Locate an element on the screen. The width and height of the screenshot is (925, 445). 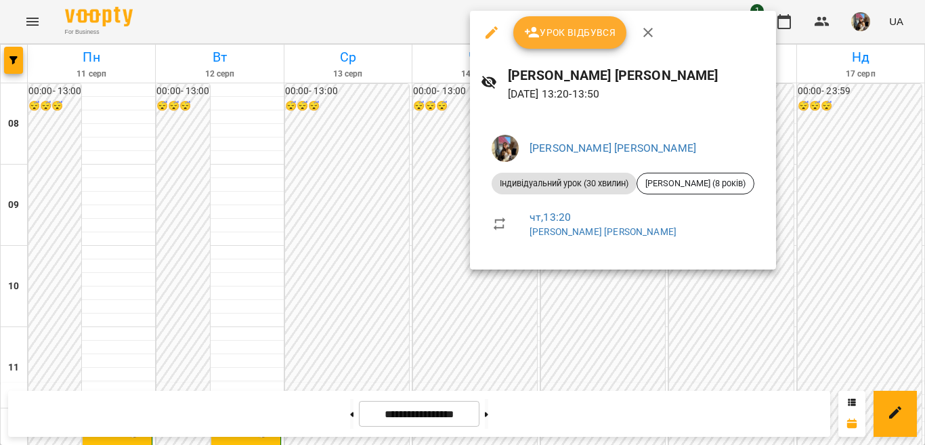
img: 497ea43cfcb3904c6063eaf45c227171.jpeg is located at coordinates (505, 148).